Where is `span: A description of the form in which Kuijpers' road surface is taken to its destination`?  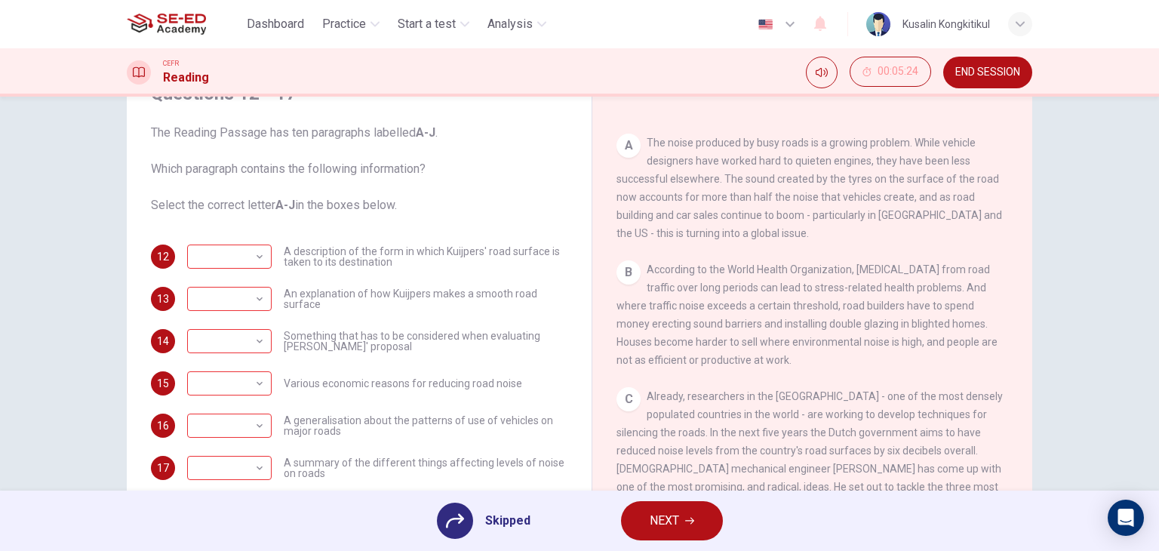 span: A description of the form in which Kuijpers' road surface is taken to its destination is located at coordinates (426, 257).